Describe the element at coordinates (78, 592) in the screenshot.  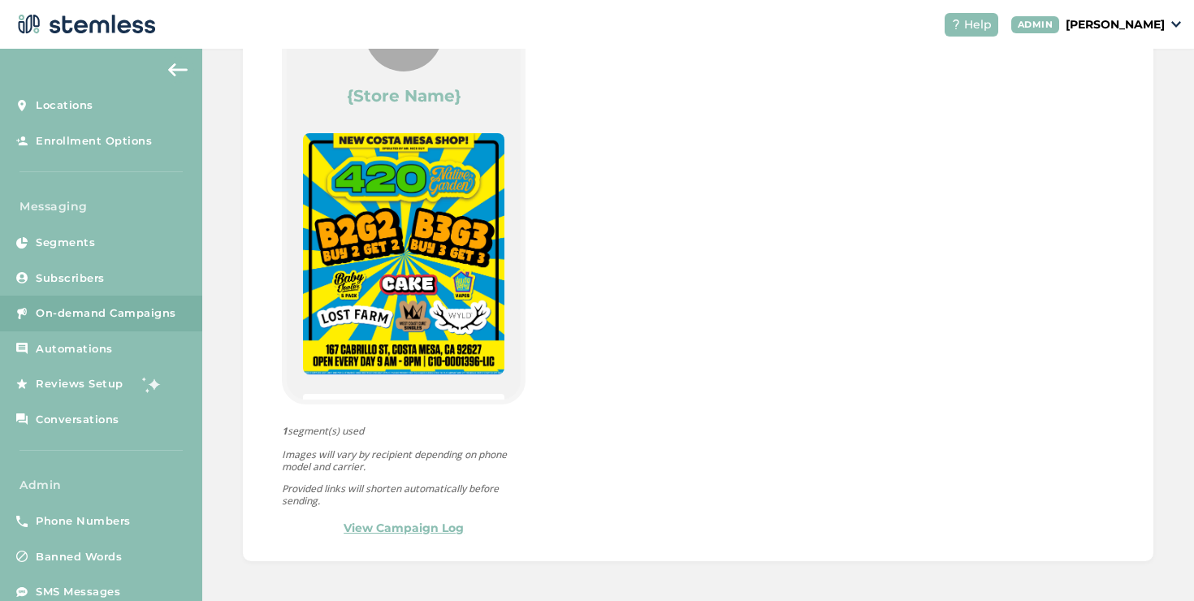
I see `span: SMS Messages` at that location.